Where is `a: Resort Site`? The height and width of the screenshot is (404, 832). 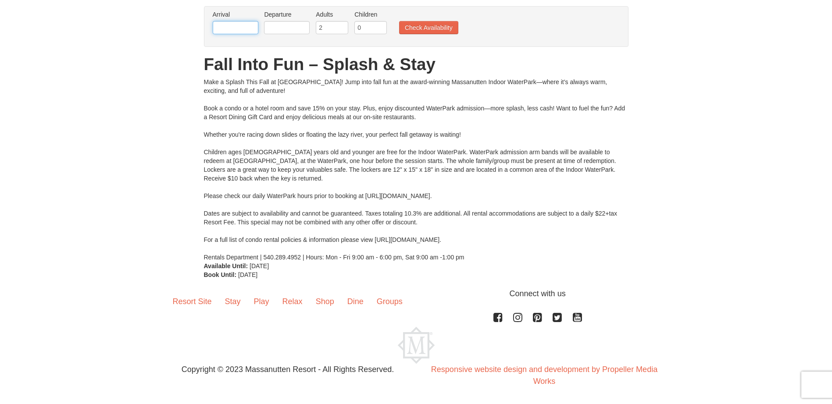
a: Resort Site is located at coordinates (192, 302).